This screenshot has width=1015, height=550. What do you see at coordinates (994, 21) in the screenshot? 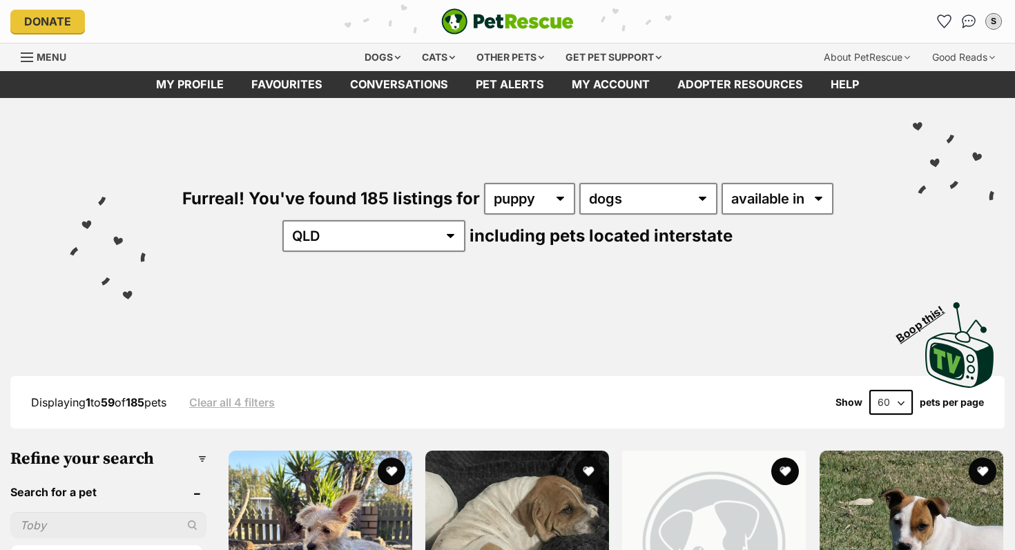
I see `button: My account` at bounding box center [994, 21].